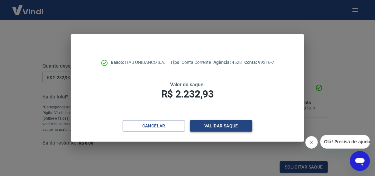 The height and width of the screenshot is (176, 375). What do you see at coordinates (118, 62) in the screenshot?
I see `span: Banco:` at bounding box center [118, 62].